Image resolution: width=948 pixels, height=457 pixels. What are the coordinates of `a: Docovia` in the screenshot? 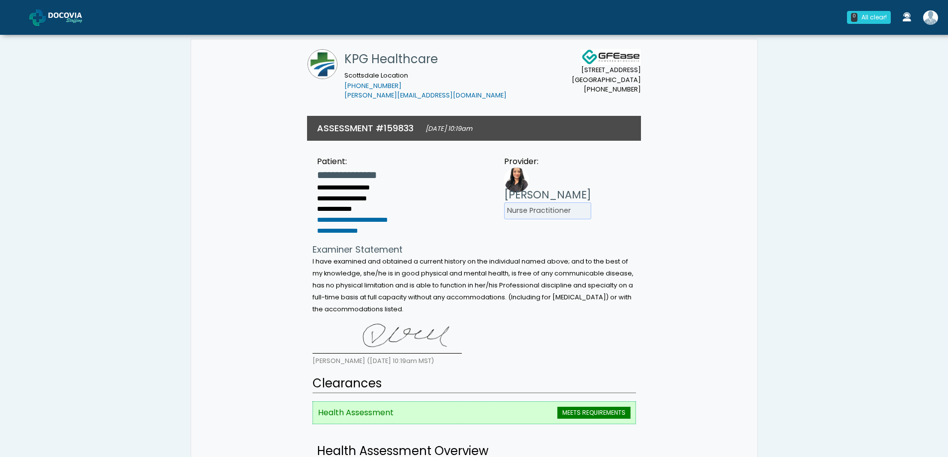 It's located at (64, 17).